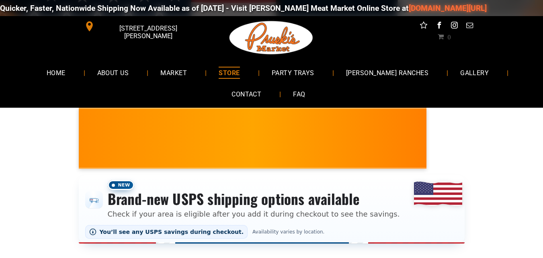  Describe the element at coordinates (271, 38) in the screenshot. I see `img: Pruski-s+Market+HQ+Logo2-1920w.png` at that location.